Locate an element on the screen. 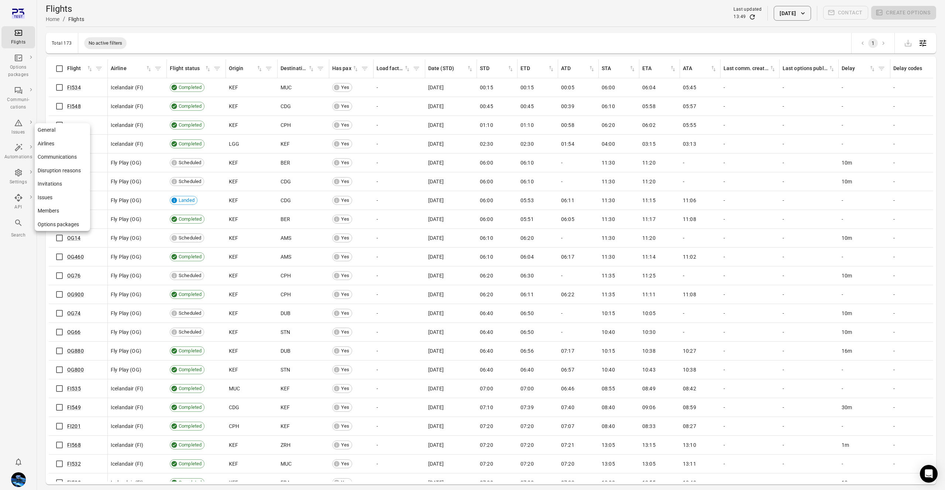 The height and width of the screenshot is (490, 945). img: shutterstock-1708408498.jpg is located at coordinates (18, 480).